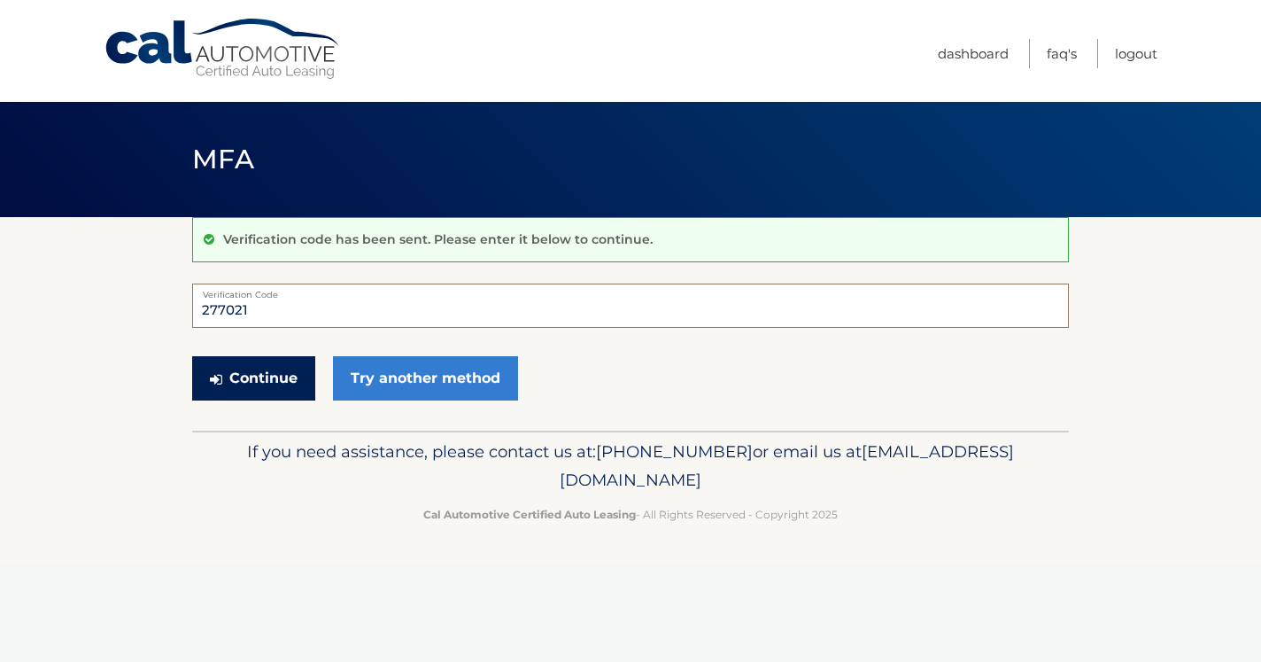 Image resolution: width=1261 pixels, height=662 pixels. What do you see at coordinates (1137, 53) in the screenshot?
I see `a: Logout` at bounding box center [1137, 53].